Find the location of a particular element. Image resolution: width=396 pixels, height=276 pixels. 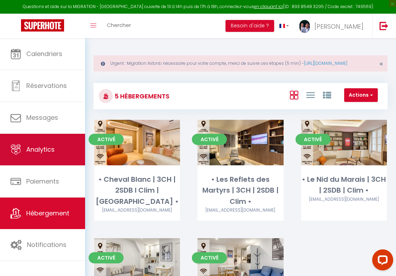

a: en cliquant ici is located at coordinates (268, 6).